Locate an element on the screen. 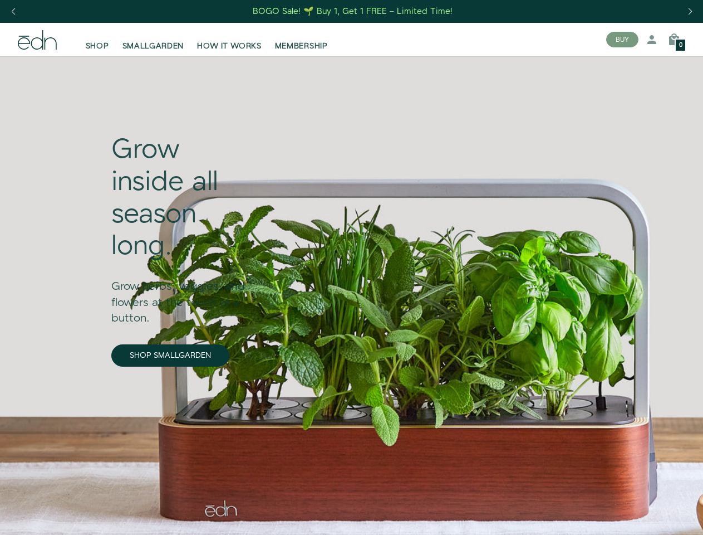 The image size is (703, 535). div: BOGO Sale! 🌱 Buy 1, Get 1 FREE – Limited Time! is located at coordinates (353, 11).